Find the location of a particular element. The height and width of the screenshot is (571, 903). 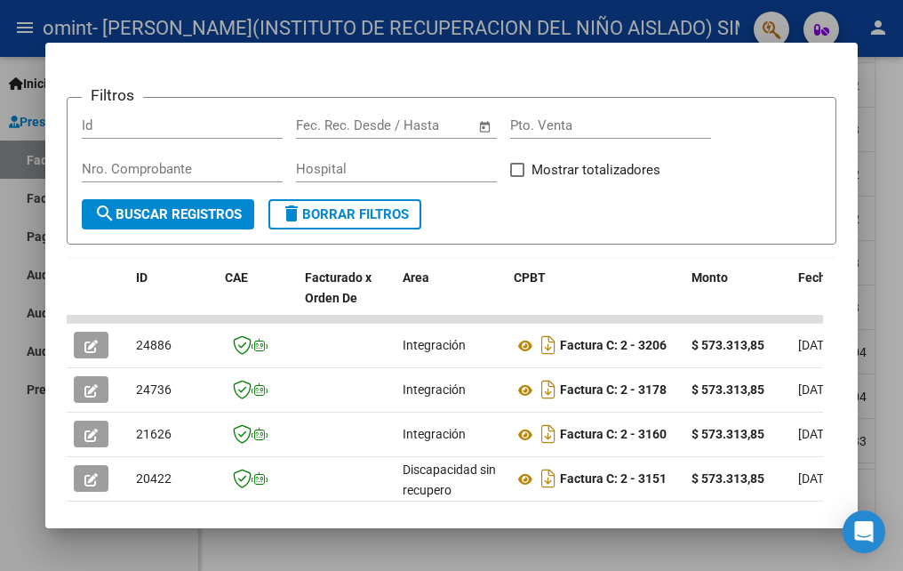

strong: Factura C: 2 - 3206 is located at coordinates (614, 346).